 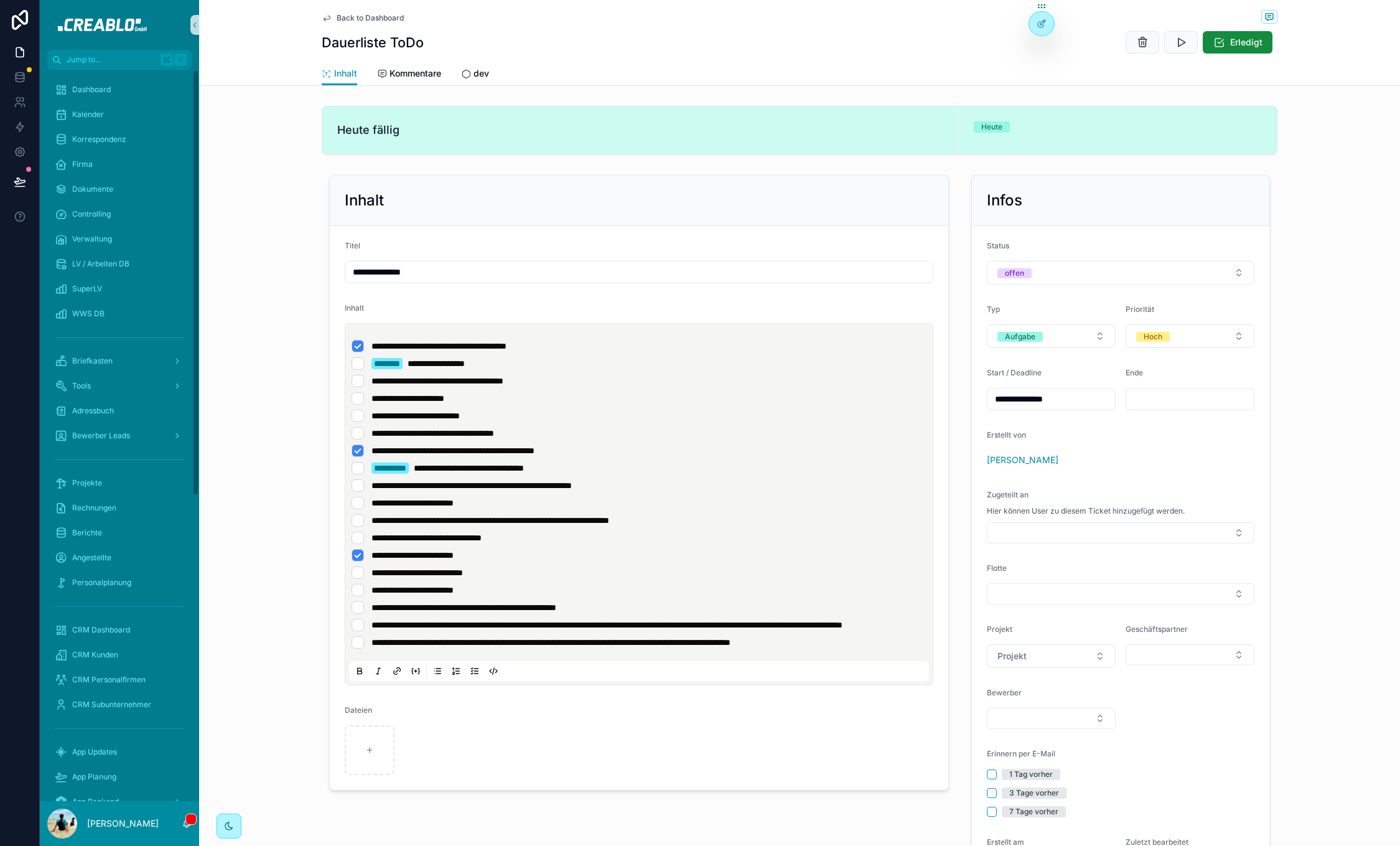 I want to click on span: Bewerber, so click(x=1004, y=692).